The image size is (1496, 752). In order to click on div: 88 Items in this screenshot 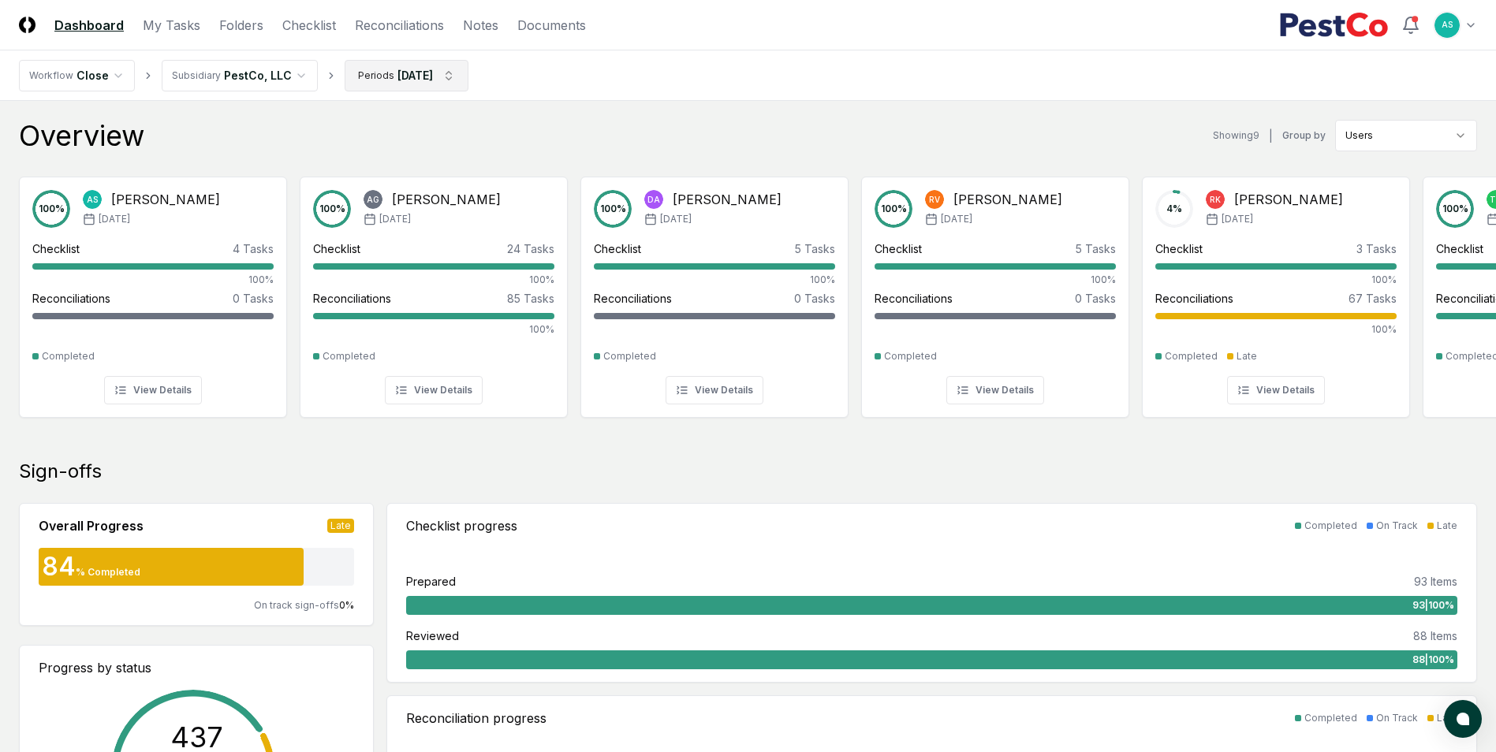, I will do `click(1436, 636)`.